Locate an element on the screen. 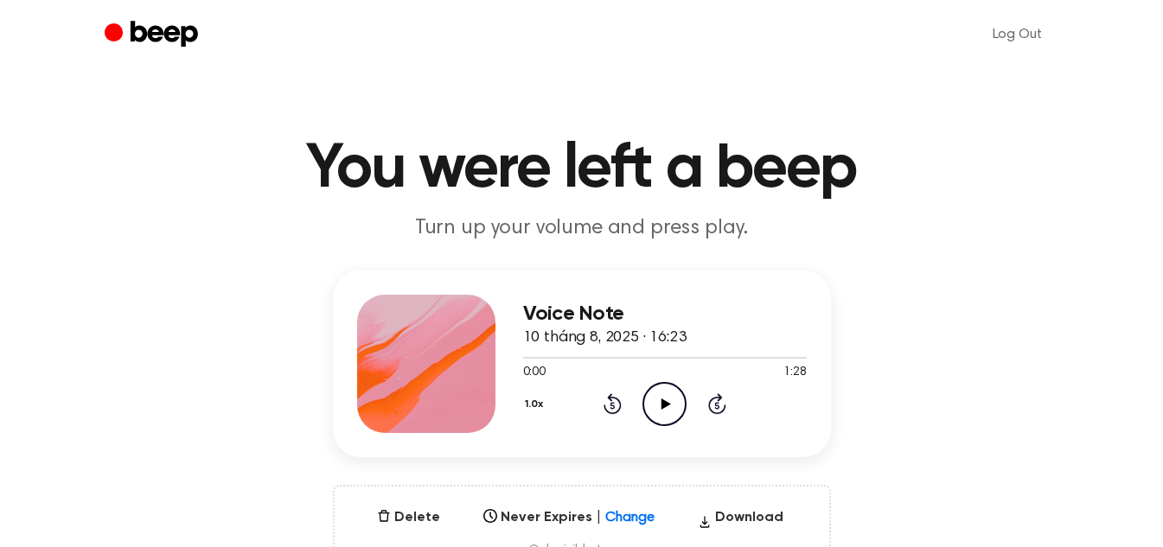 The width and height of the screenshot is (1163, 547). span: 0:00 is located at coordinates (534, 373).